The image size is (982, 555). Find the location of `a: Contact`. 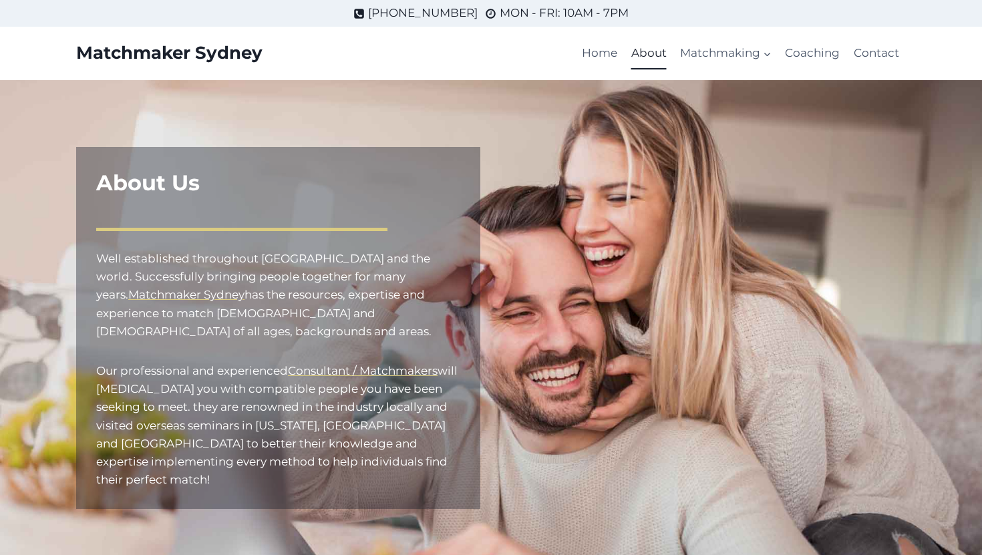

a: Contact is located at coordinates (877, 53).